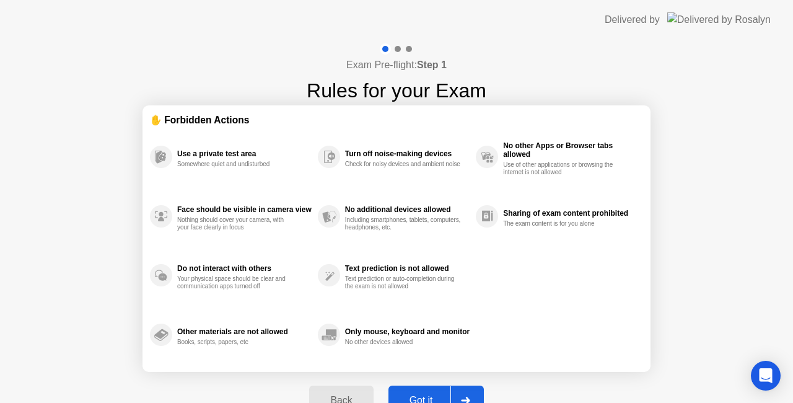 This screenshot has width=793, height=403. What do you see at coordinates (562, 224) in the screenshot?
I see `div: The exam content is for you alone` at bounding box center [562, 224].